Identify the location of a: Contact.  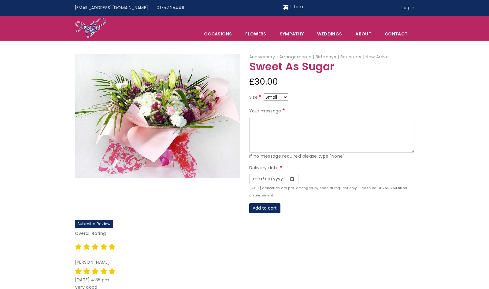
(396, 34).